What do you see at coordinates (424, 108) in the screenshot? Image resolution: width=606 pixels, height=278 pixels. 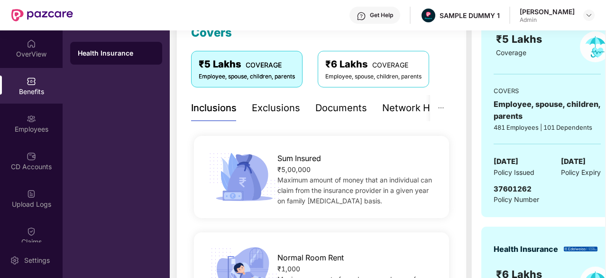 I see `div: Network Hospitals` at bounding box center [424, 108].